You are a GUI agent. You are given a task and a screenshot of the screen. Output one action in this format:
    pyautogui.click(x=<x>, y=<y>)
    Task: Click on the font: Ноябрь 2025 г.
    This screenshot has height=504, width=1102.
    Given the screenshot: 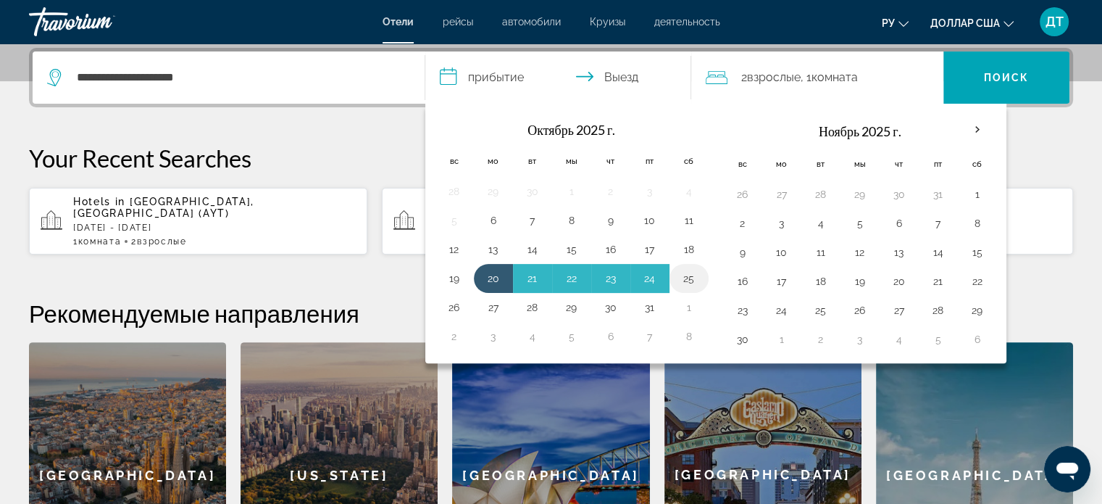 What is the action you would take?
    pyautogui.click(x=860, y=131)
    